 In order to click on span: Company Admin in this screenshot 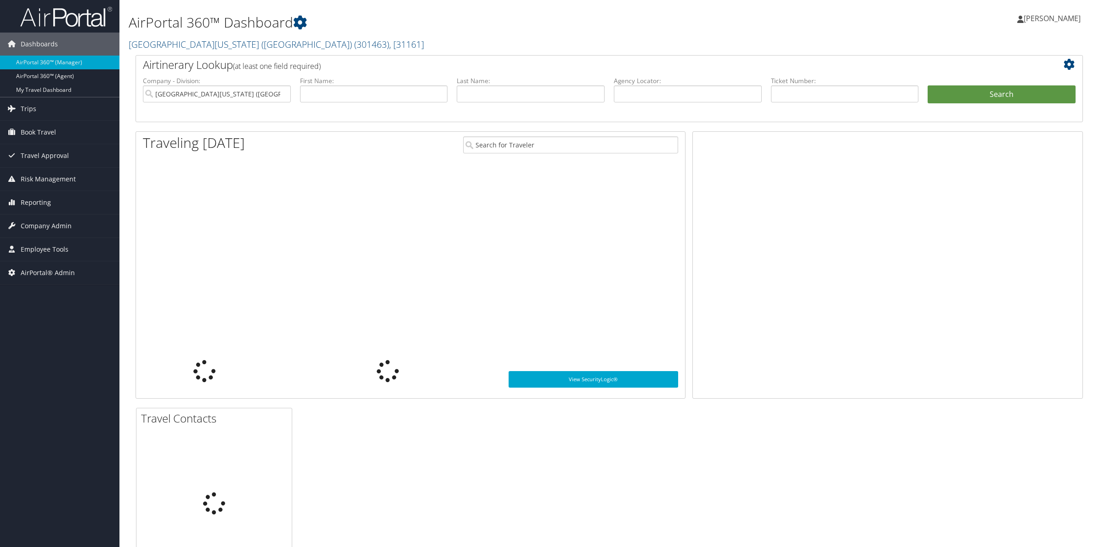, I will do `click(46, 226)`.